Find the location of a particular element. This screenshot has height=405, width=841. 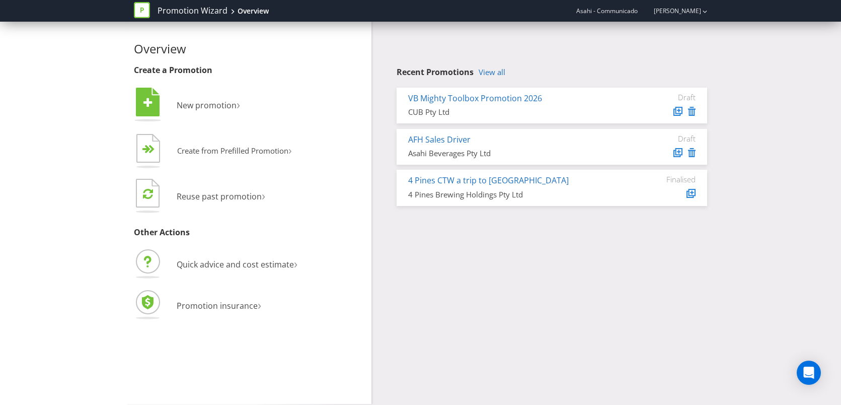

div: Finalised is located at coordinates (665, 179).